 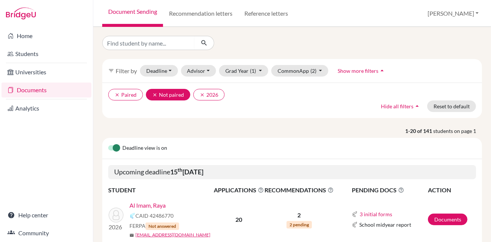 What do you see at coordinates (46, 233) in the screenshot?
I see `a: Community` at bounding box center [46, 233].